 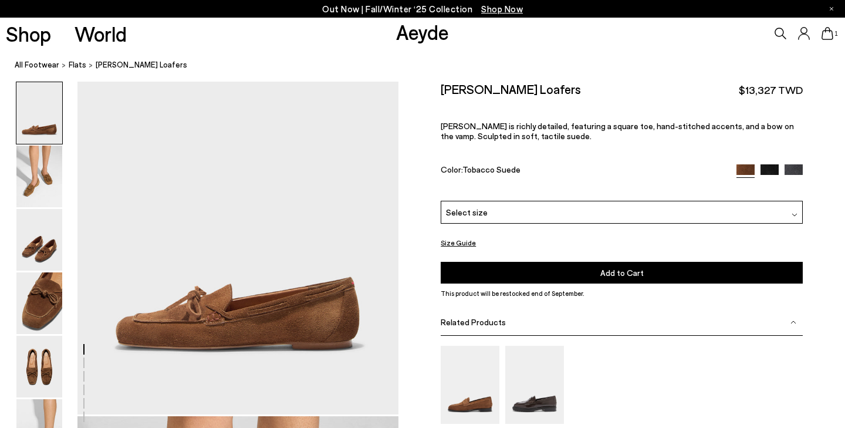 What do you see at coordinates (39, 239) in the screenshot?
I see `img: Jasper Moccasin Loafers - Image 3` at bounding box center [39, 239].